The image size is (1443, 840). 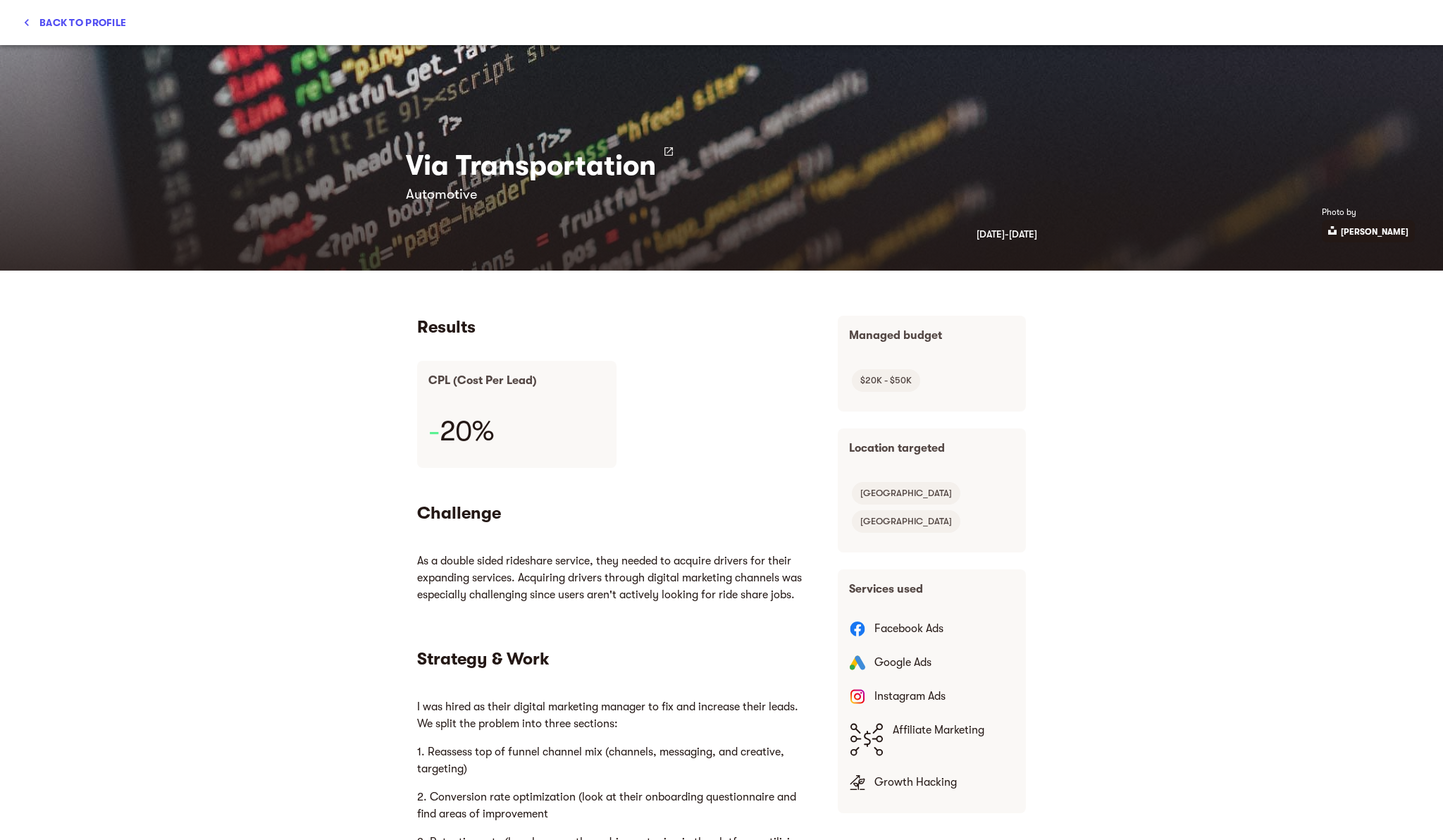 What do you see at coordinates (954, 730) in the screenshot?
I see `p: Affiliate Marketing` at bounding box center [954, 730].